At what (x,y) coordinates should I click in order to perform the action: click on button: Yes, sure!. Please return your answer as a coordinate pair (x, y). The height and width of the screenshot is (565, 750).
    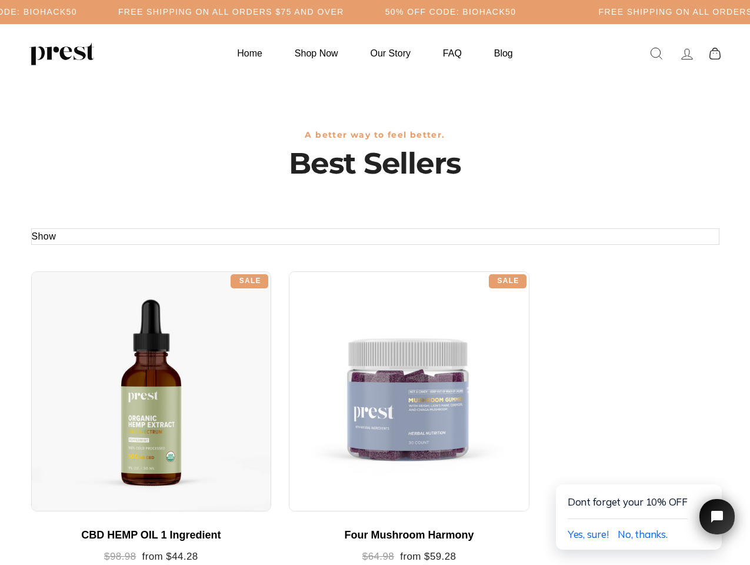
    Looking at the image, I should click on (57, 88).